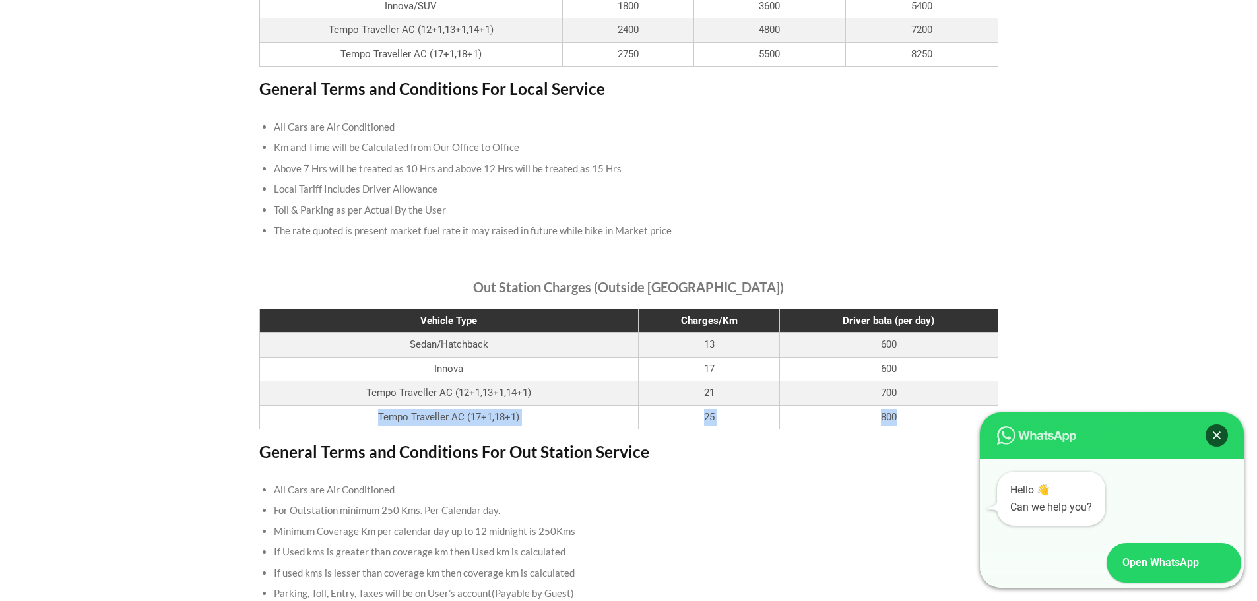  Describe the element at coordinates (922, 54) in the screenshot. I see `td: 8250` at that location.